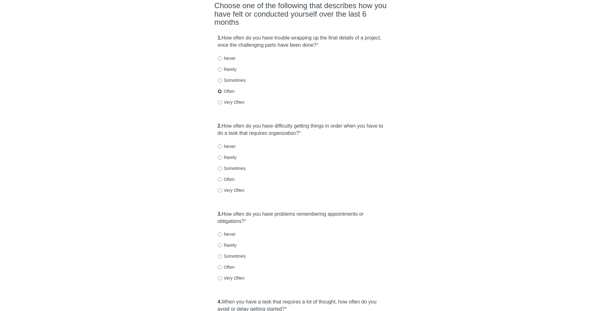 The height and width of the screenshot is (311, 603). I want to click on strong: 4., so click(219, 302).